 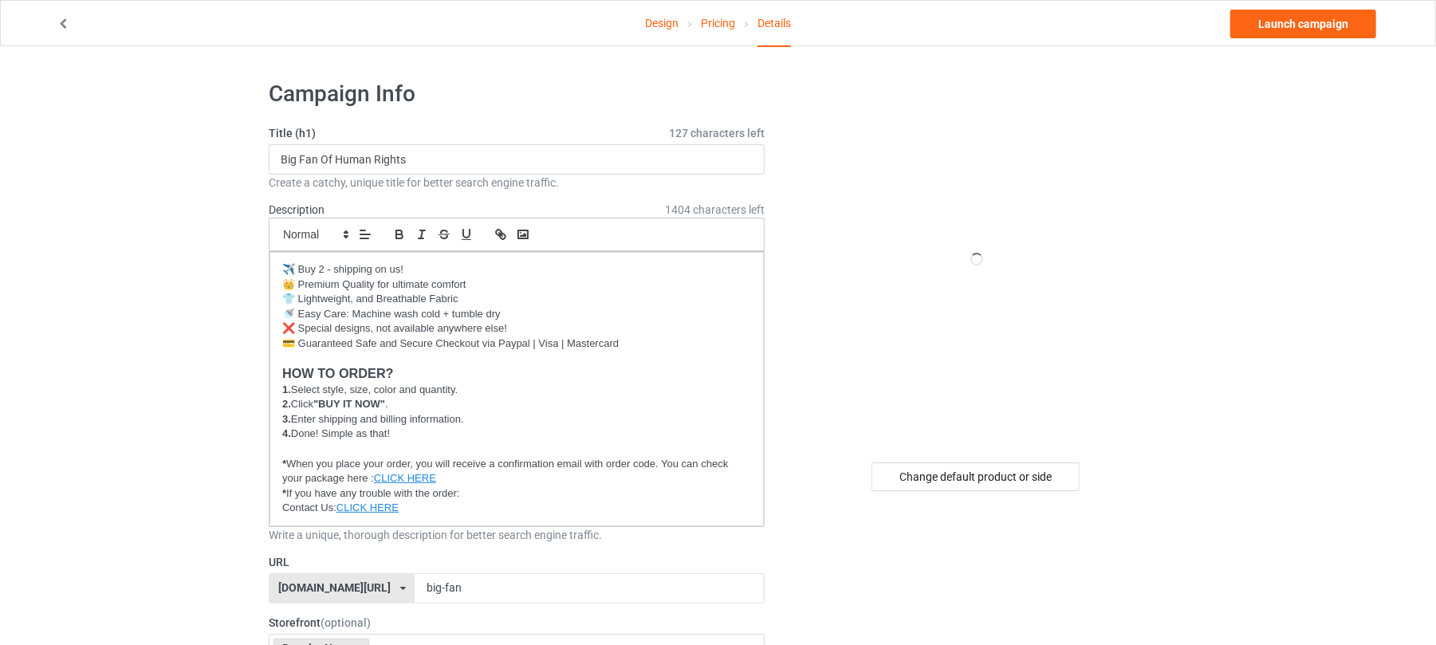 What do you see at coordinates (338, 373) in the screenshot?
I see `strong: HOW TO ORDER?` at bounding box center [338, 373].